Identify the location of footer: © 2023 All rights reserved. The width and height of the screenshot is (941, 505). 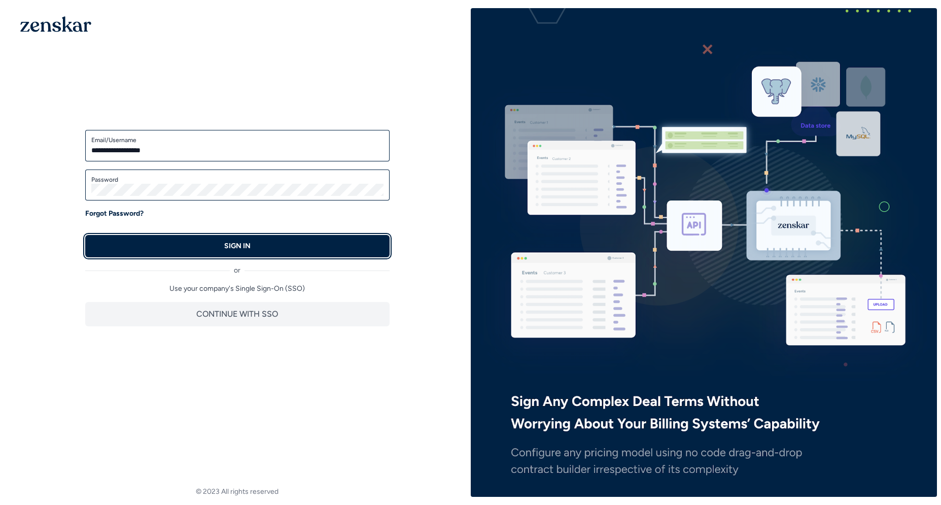
(237, 492).